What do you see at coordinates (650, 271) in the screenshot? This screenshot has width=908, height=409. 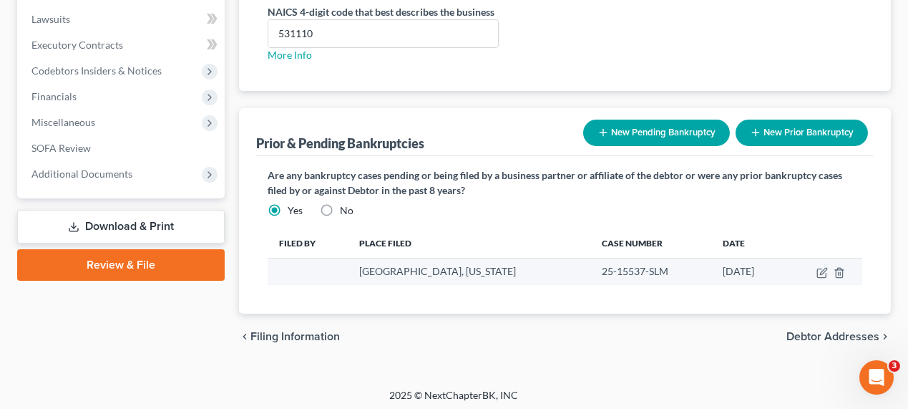 I see `td: 25-15537-SLM` at bounding box center [650, 271].